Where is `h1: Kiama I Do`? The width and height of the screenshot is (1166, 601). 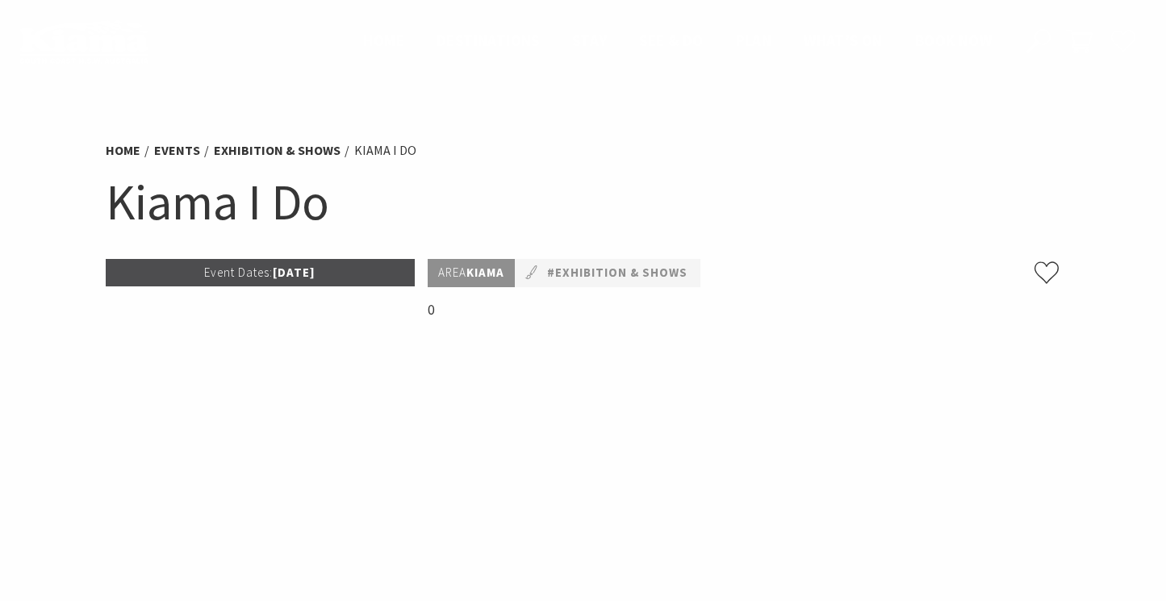 h1: Kiama I Do is located at coordinates (583, 202).